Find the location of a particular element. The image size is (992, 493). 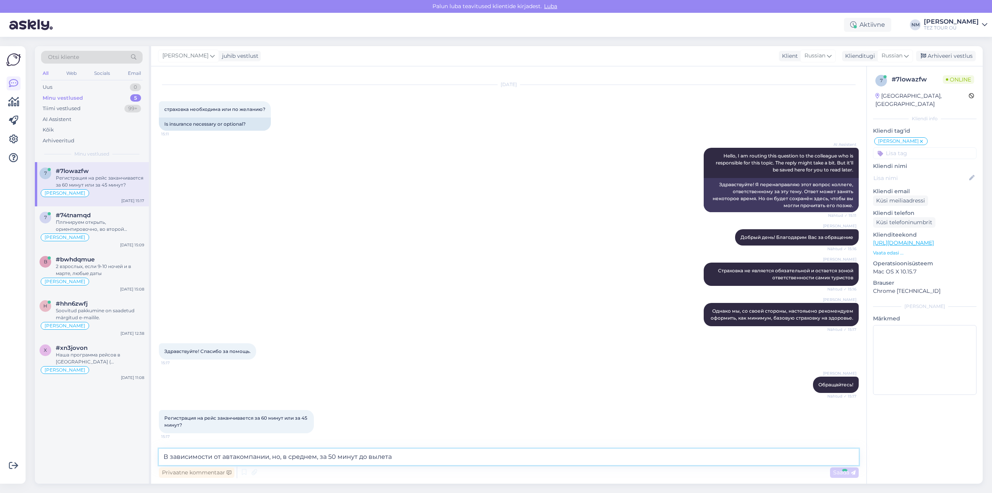

div: Uus is located at coordinates (47, 87).